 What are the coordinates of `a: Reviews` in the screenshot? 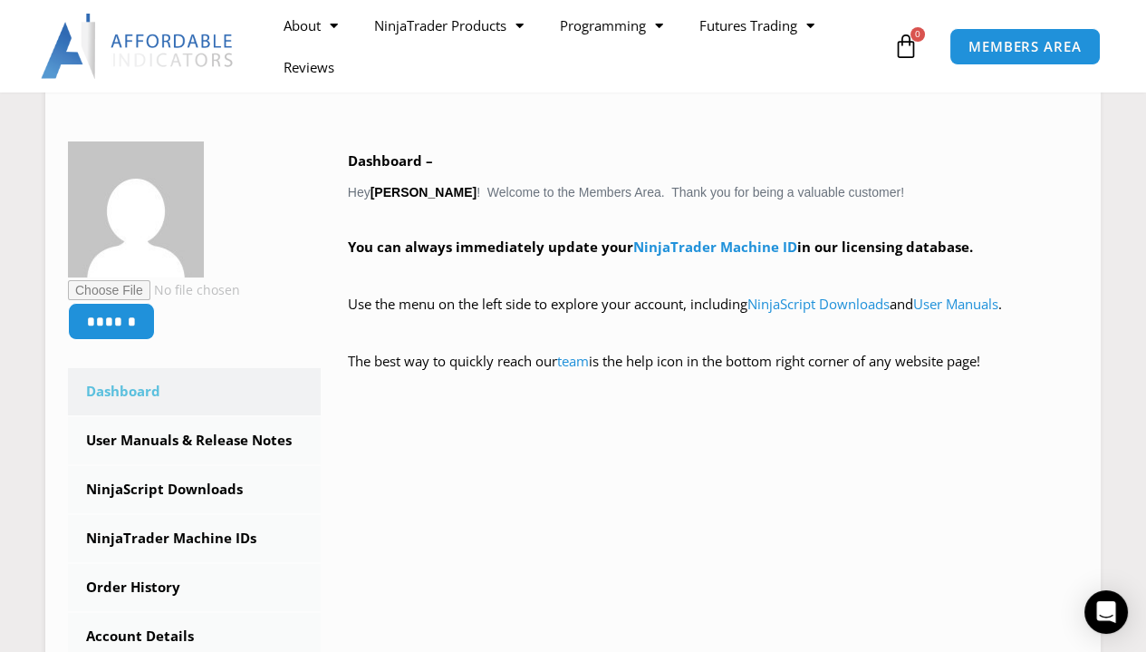 It's located at (309, 67).